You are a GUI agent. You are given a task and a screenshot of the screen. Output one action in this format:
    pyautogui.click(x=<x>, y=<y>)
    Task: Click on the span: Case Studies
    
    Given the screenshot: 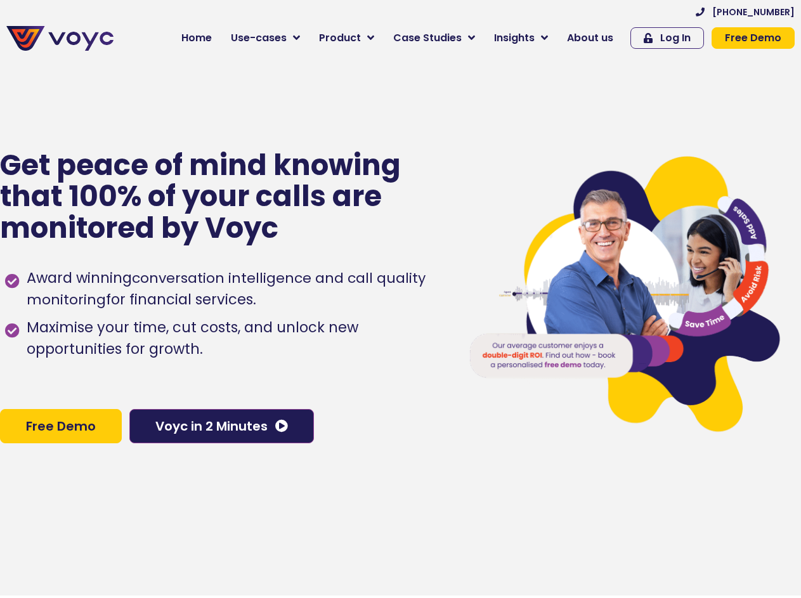 What is the action you would take?
    pyautogui.click(x=427, y=38)
    